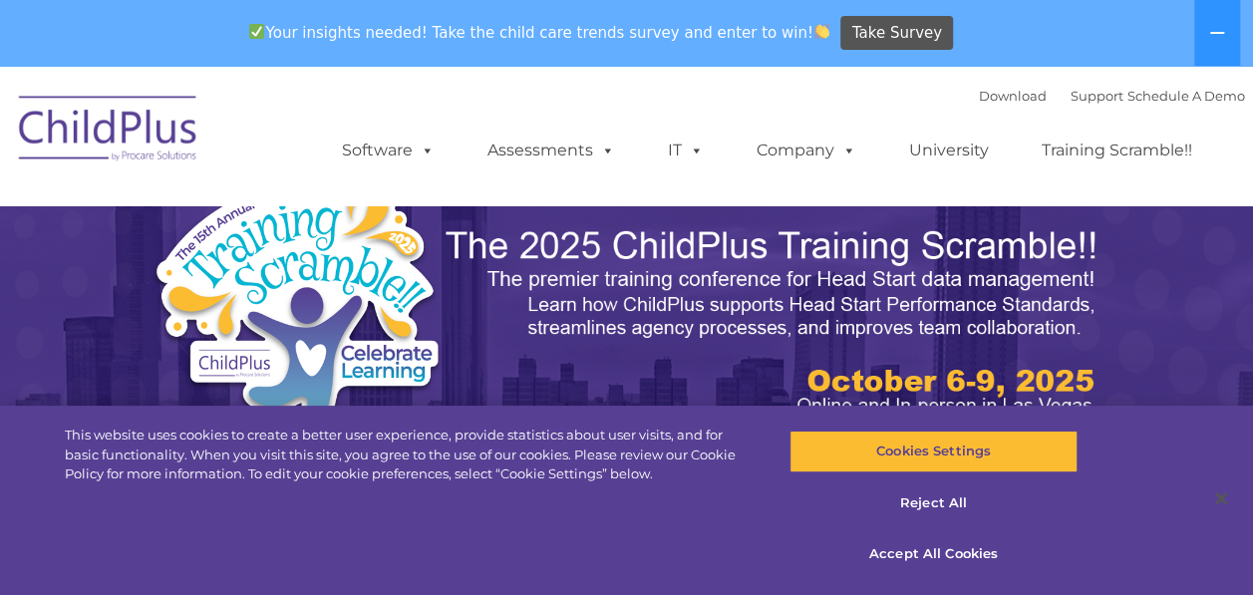 This screenshot has height=595, width=1253. Describe the element at coordinates (307, 139) in the screenshot. I see `span: Last name` at that location.